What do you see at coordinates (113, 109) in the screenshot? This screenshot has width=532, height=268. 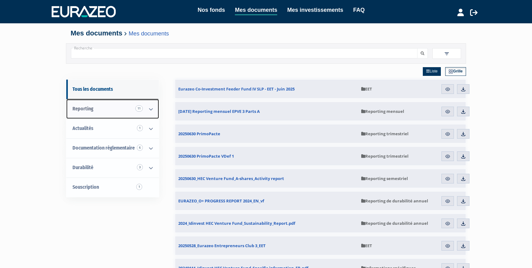 I see `a: Reporting 11` at bounding box center [113, 109].